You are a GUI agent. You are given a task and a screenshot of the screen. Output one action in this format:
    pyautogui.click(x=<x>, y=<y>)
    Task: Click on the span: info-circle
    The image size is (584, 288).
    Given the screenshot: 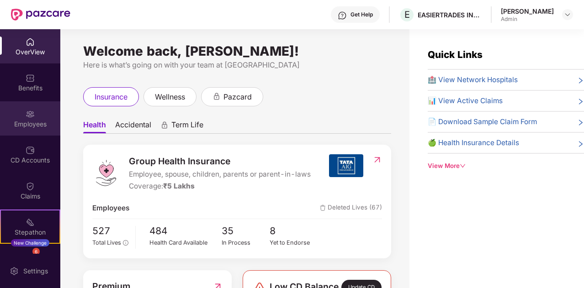 What is the action you would take?
    pyautogui.click(x=125, y=243)
    